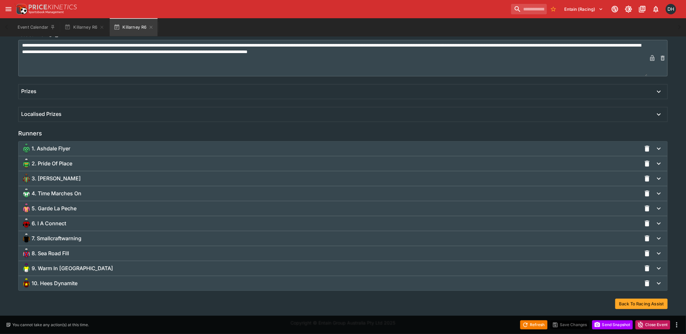 The image size is (686, 334). I want to click on button: David Howard, so click(671, 9).